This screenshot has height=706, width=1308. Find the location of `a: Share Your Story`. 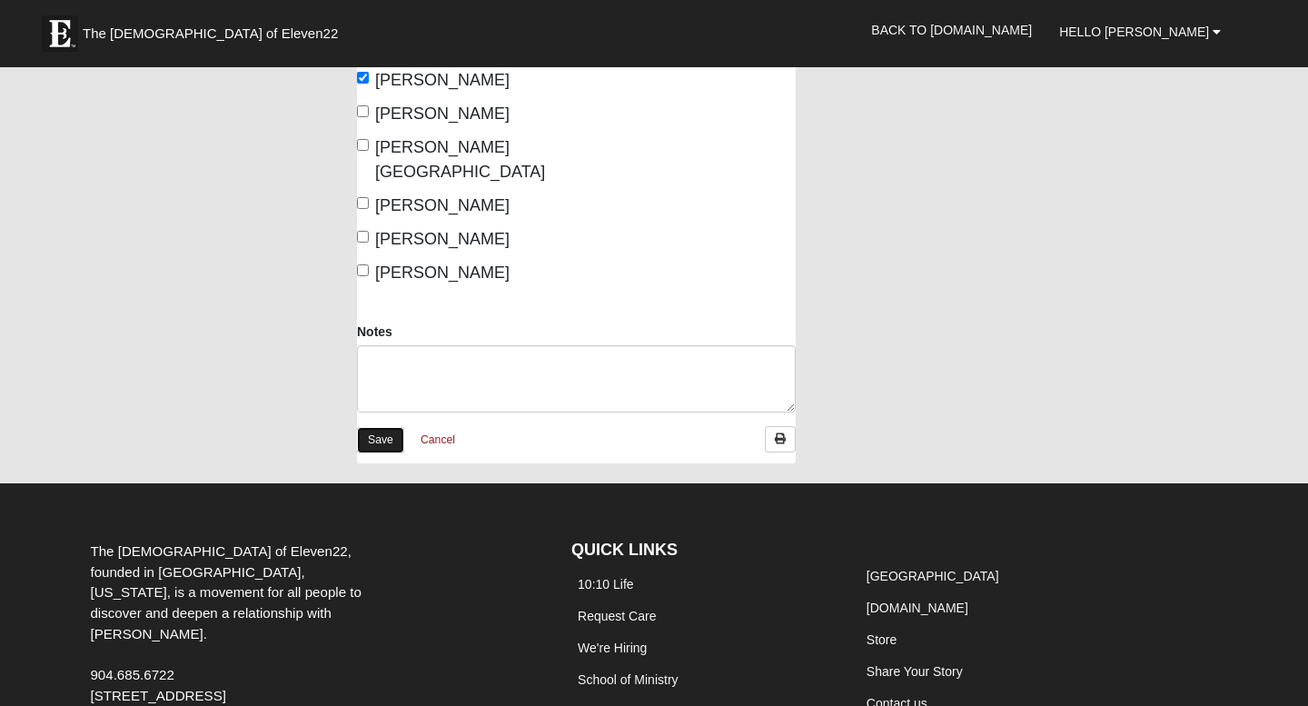

a: Share Your Story is located at coordinates (915, 671).